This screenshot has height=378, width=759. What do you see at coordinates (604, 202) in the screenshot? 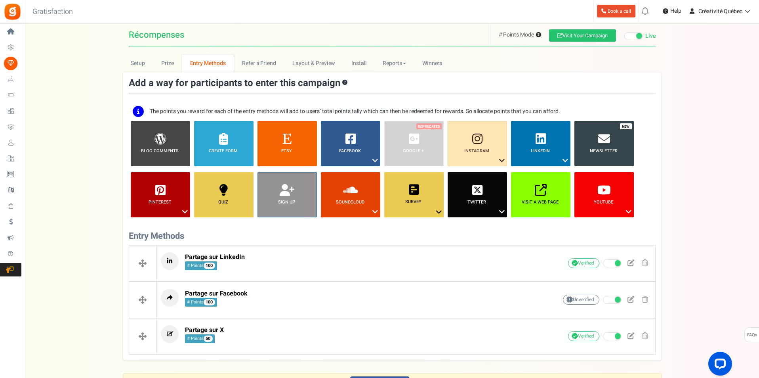
I see `b: YouTube` at bounding box center [604, 202].